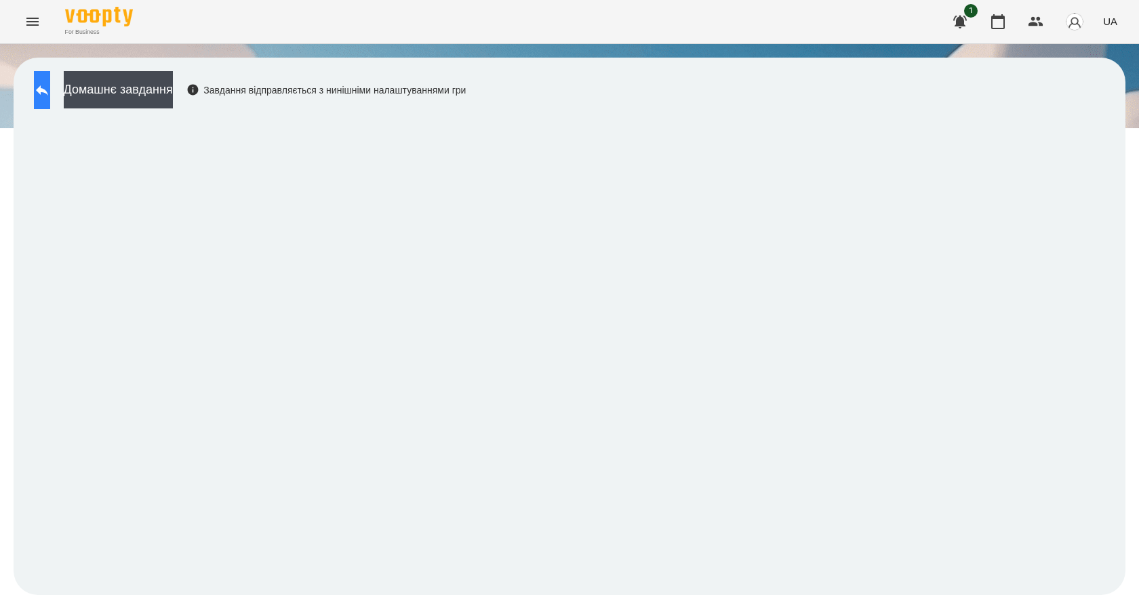 Image resolution: width=1139 pixels, height=597 pixels. I want to click on img: Voopty Logo, so click(99, 16).